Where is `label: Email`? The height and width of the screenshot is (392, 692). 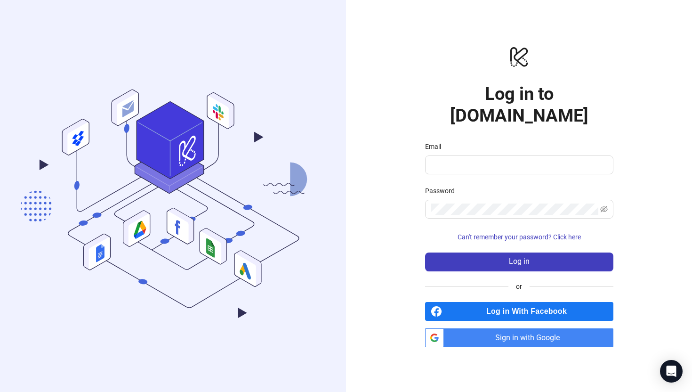 label: Email is located at coordinates (436, 146).